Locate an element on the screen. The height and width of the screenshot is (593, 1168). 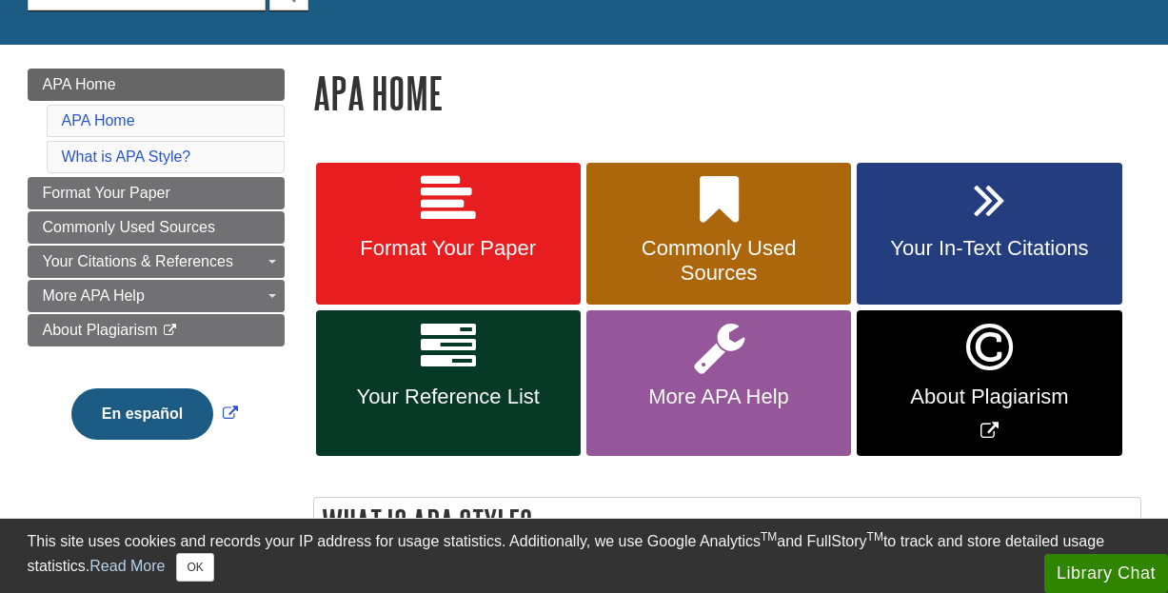
a: Your In-Text Citations is located at coordinates (989, 234).